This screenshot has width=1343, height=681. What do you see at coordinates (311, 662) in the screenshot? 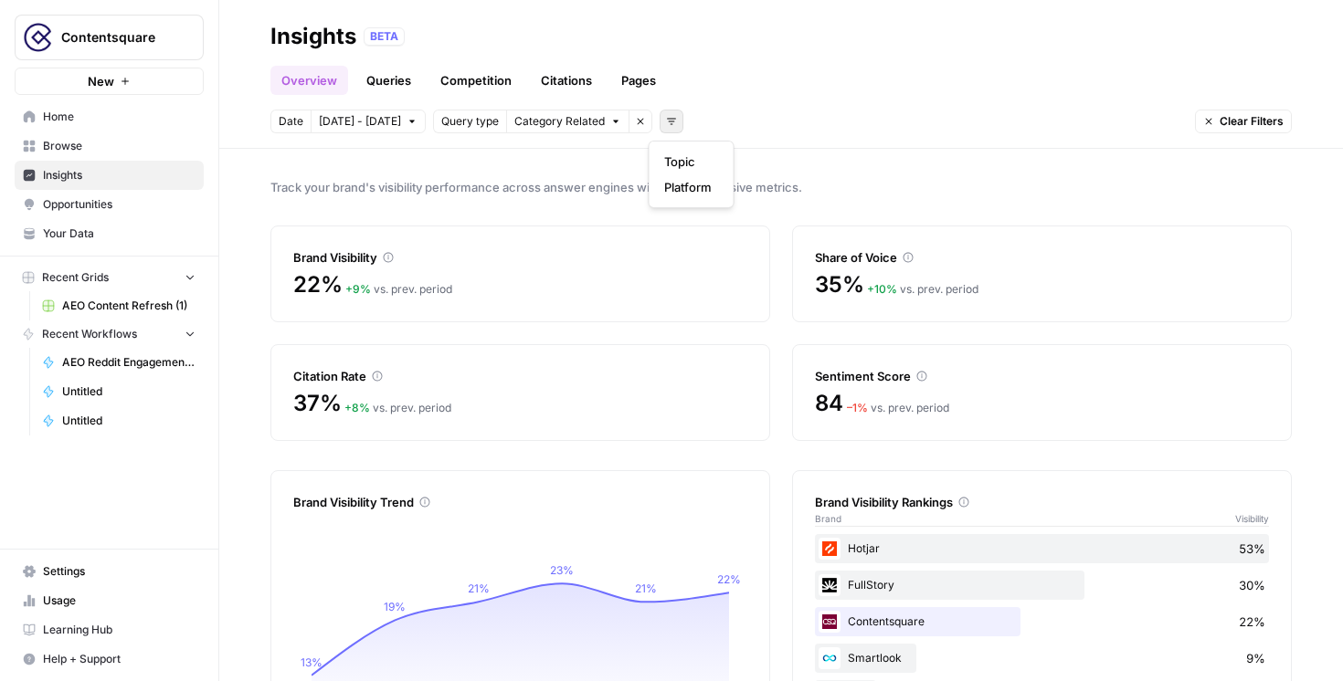
I see `tspan: 13%` at bounding box center [311, 662].